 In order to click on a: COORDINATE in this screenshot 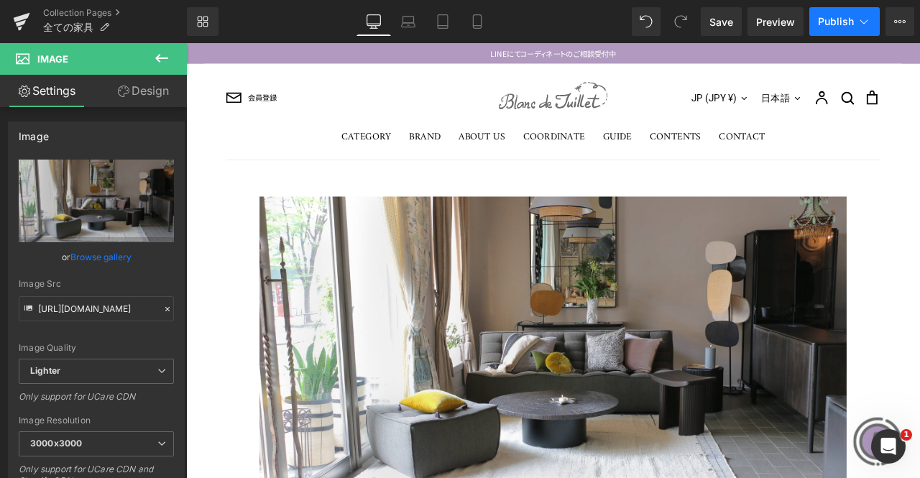, I will do `click(436, 111)`.